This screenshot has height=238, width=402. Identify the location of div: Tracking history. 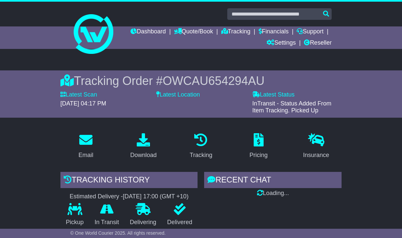
(129, 181).